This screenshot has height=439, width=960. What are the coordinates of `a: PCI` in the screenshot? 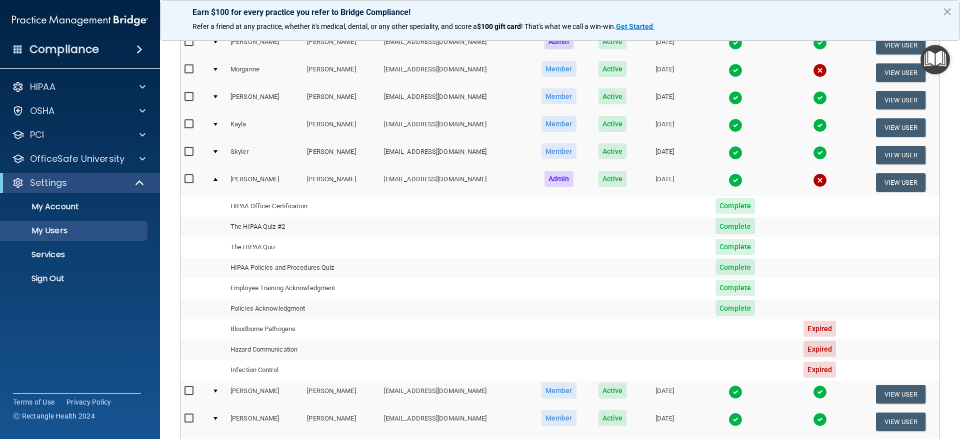 It's located at (78, 135).